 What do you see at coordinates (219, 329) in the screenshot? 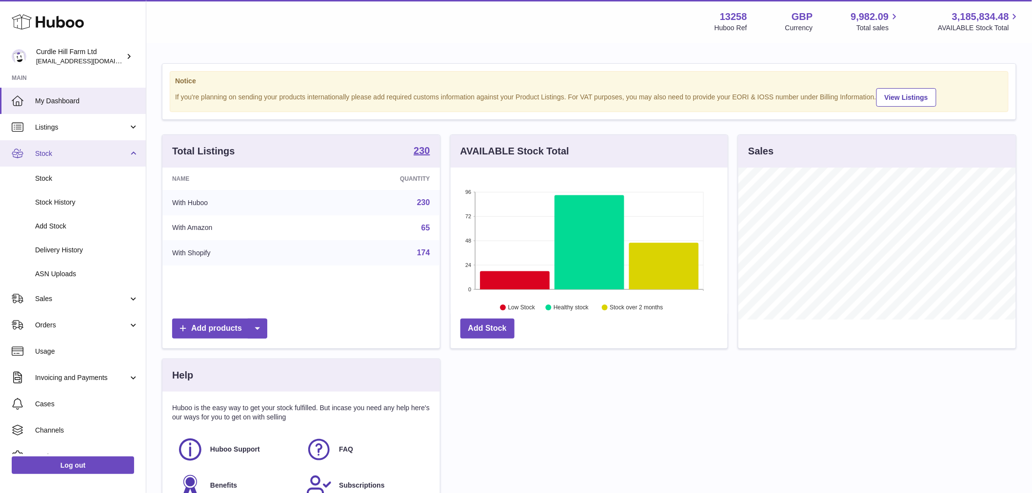
I see `a: Add products` at bounding box center [219, 329].